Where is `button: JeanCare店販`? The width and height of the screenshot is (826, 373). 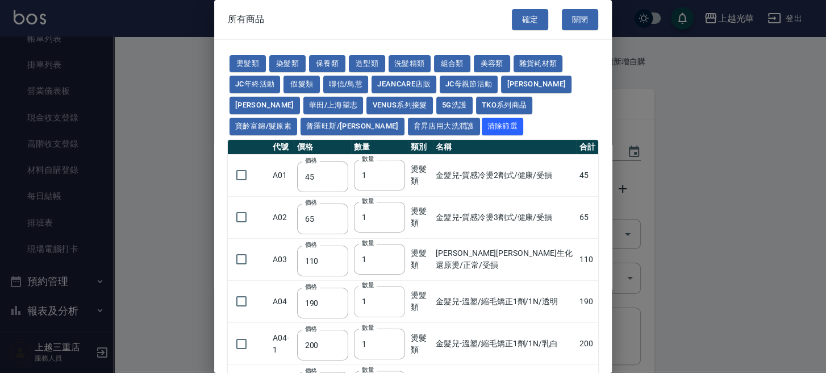 button: JeanCare店販 is located at coordinates (404, 84).